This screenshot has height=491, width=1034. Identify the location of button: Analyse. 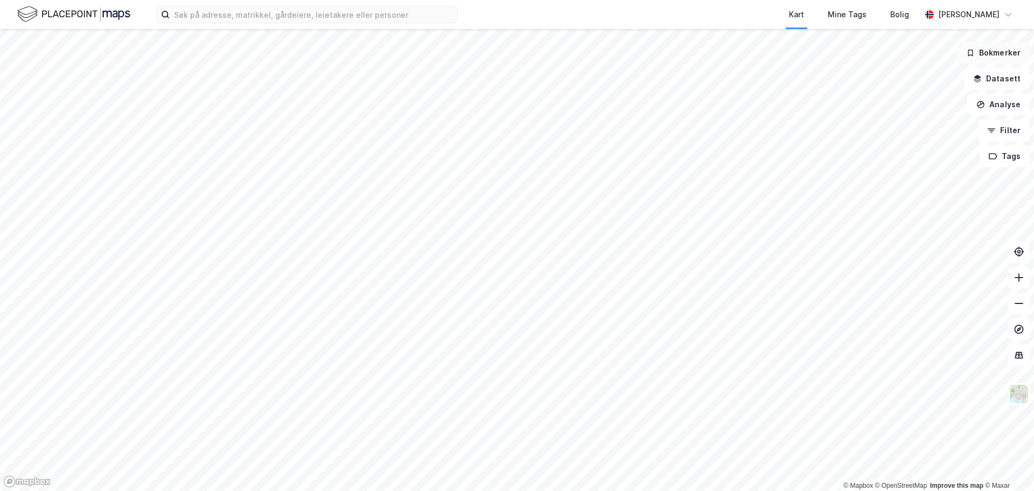
(998, 104).